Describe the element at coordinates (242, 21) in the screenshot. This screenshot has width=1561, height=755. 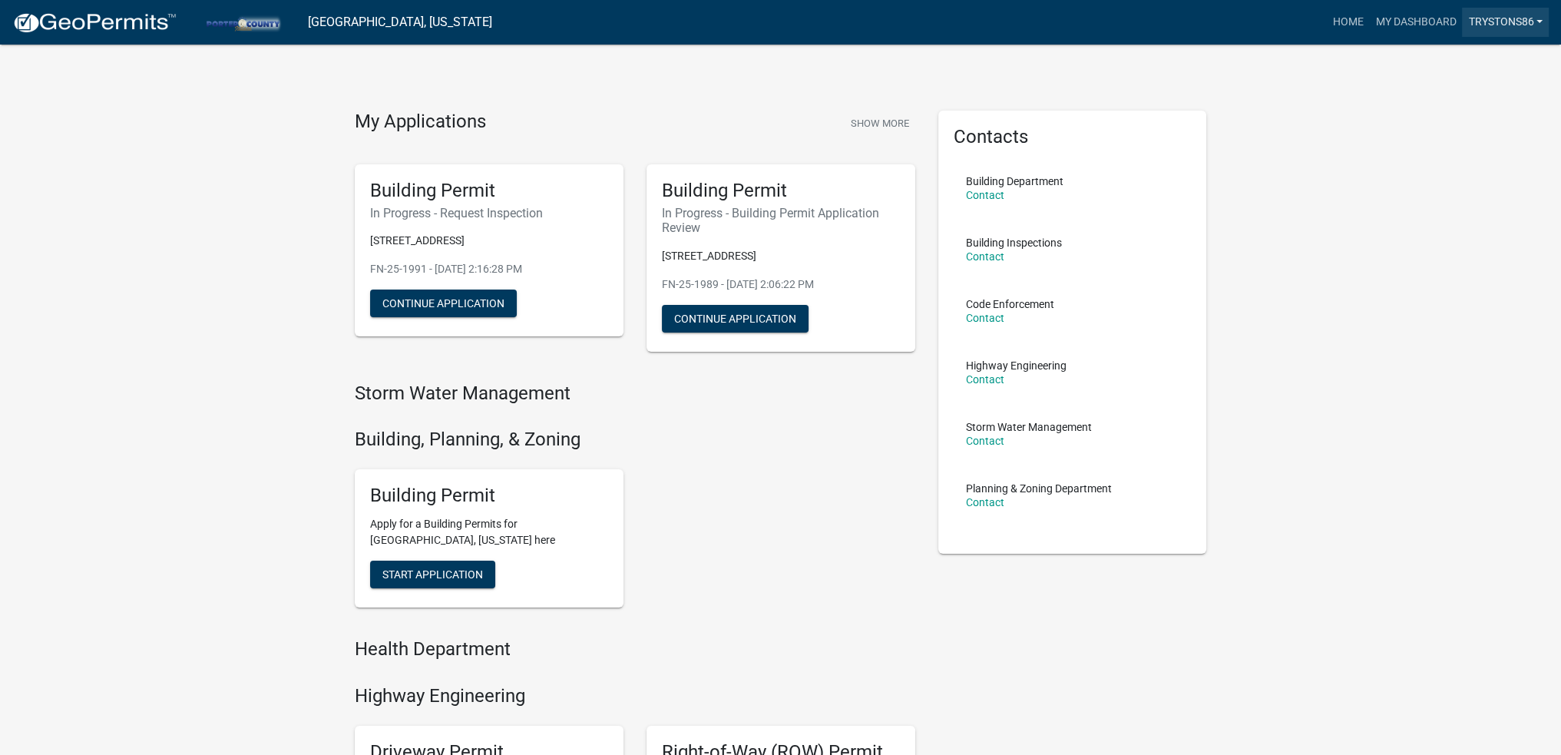
I see `img: Porter County, Indiana` at that location.